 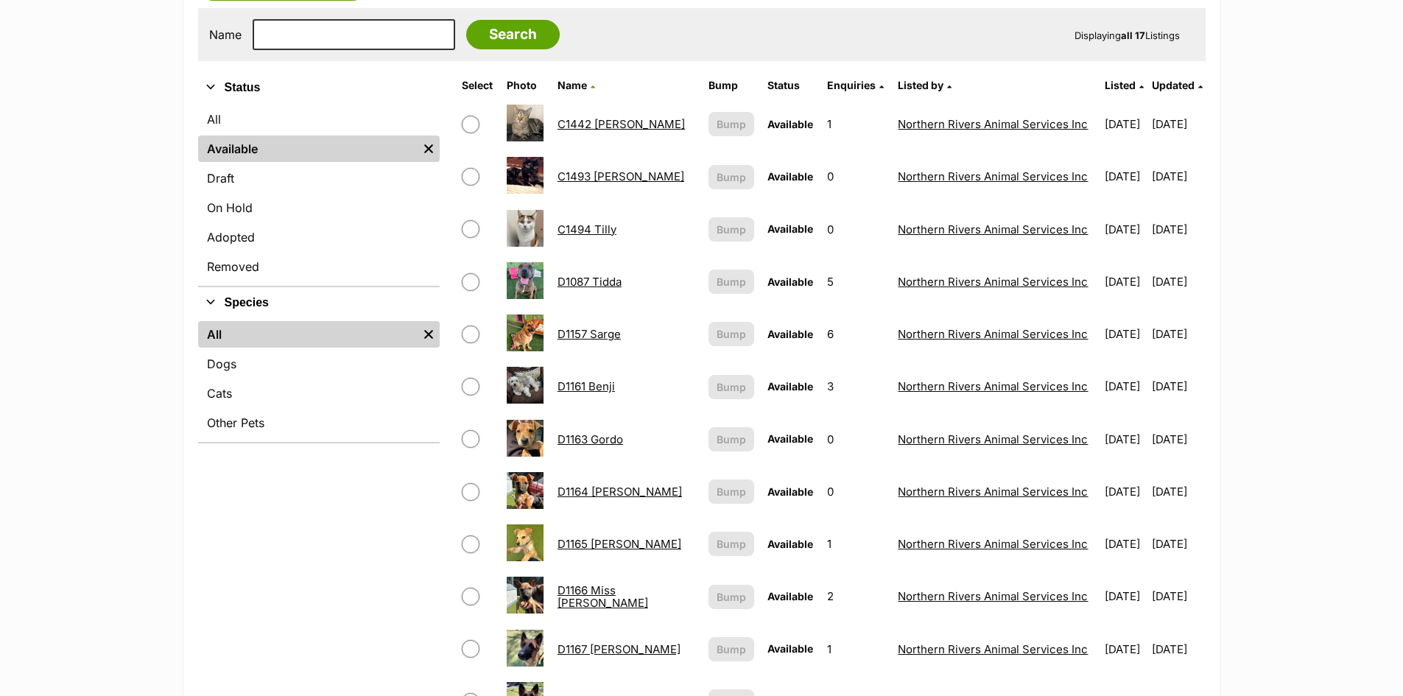 I want to click on td: 5, so click(x=856, y=281).